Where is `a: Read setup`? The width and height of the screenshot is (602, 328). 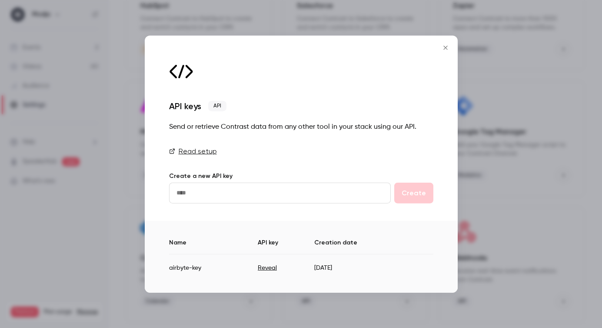 a: Read setup is located at coordinates (301, 151).